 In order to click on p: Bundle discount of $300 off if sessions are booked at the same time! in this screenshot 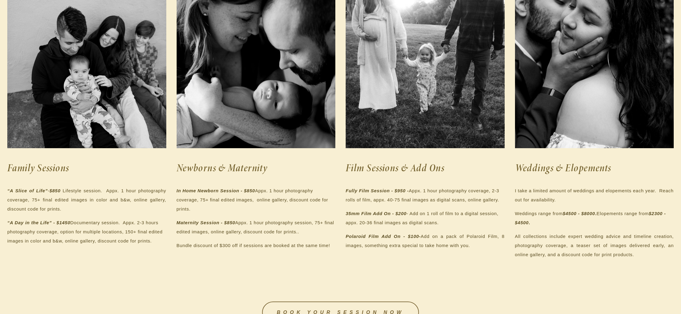, I will do `click(256, 245)`.